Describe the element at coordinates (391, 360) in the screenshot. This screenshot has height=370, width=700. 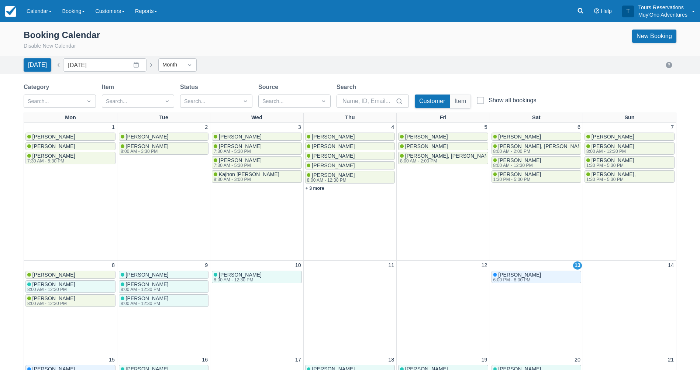
I see `a: 18` at that location.